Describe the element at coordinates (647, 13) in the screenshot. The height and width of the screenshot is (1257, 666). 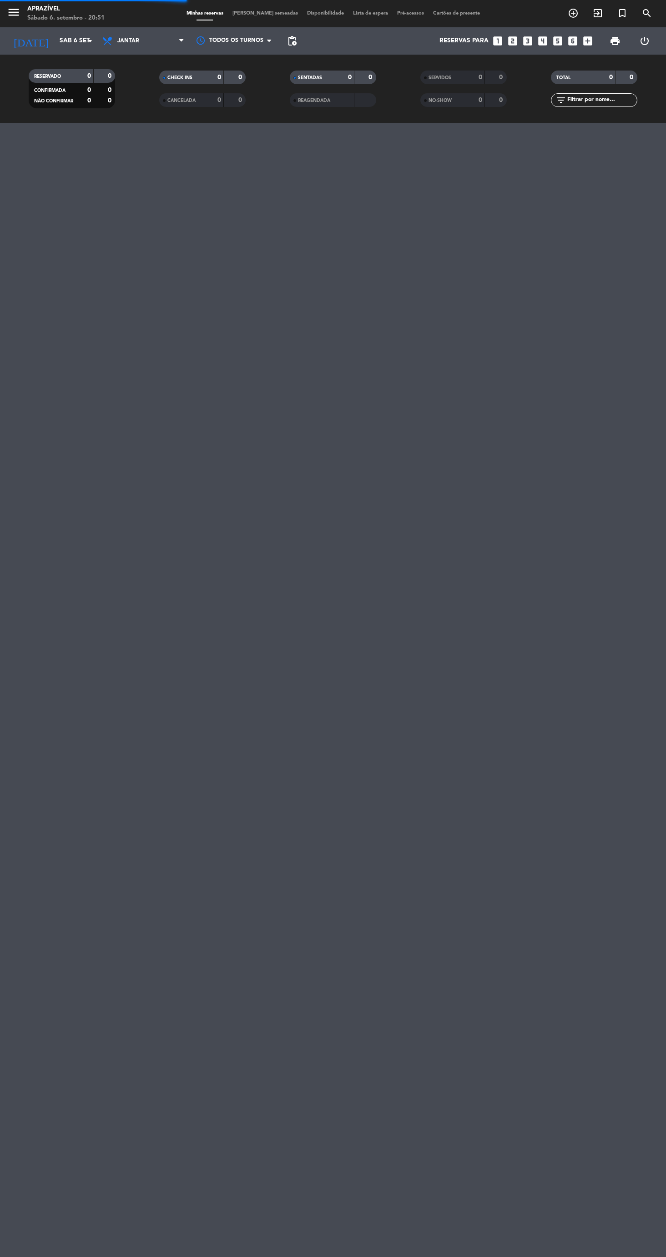
I see `i: search` at that location.